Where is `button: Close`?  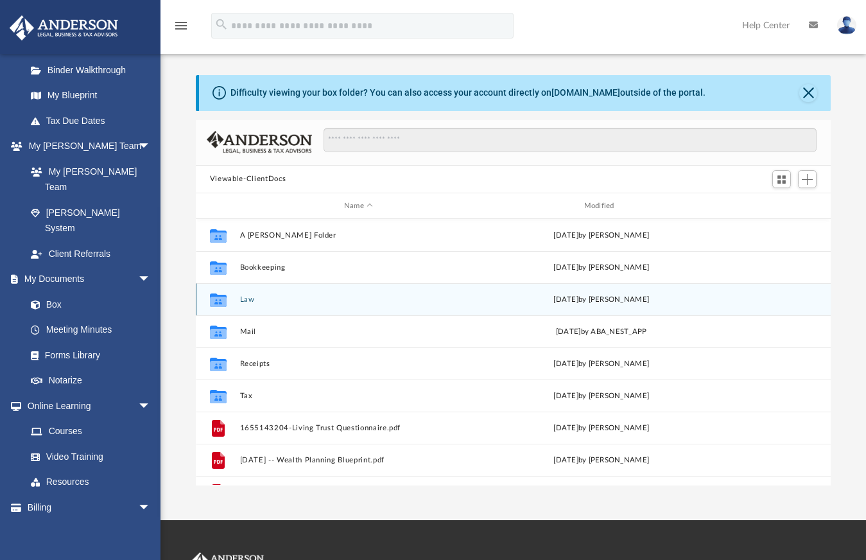
button: Close is located at coordinates (808, 93).